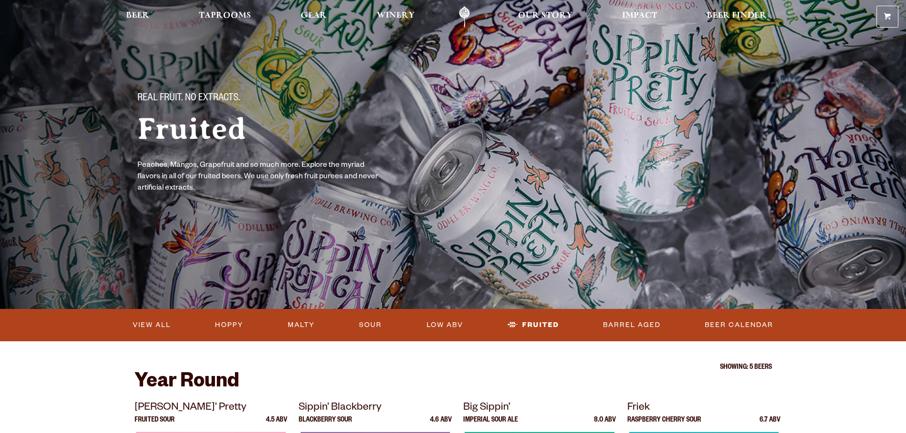 Image resolution: width=906 pixels, height=433 pixels. Describe the element at coordinates (313, 17) in the screenshot. I see `a: Gear` at that location.